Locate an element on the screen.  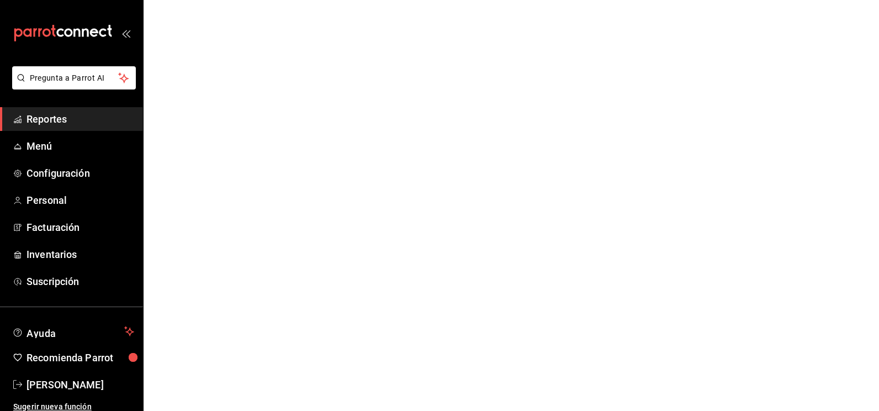
span: Suscripción is located at coordinates (80, 281).